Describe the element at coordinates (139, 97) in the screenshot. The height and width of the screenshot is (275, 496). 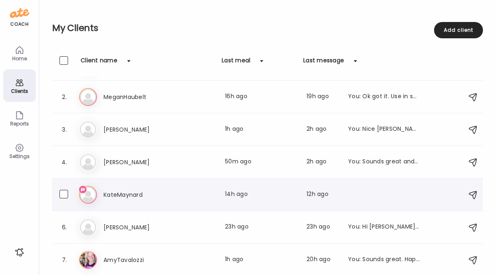
I see `h3: MeganHaubelt` at that location.